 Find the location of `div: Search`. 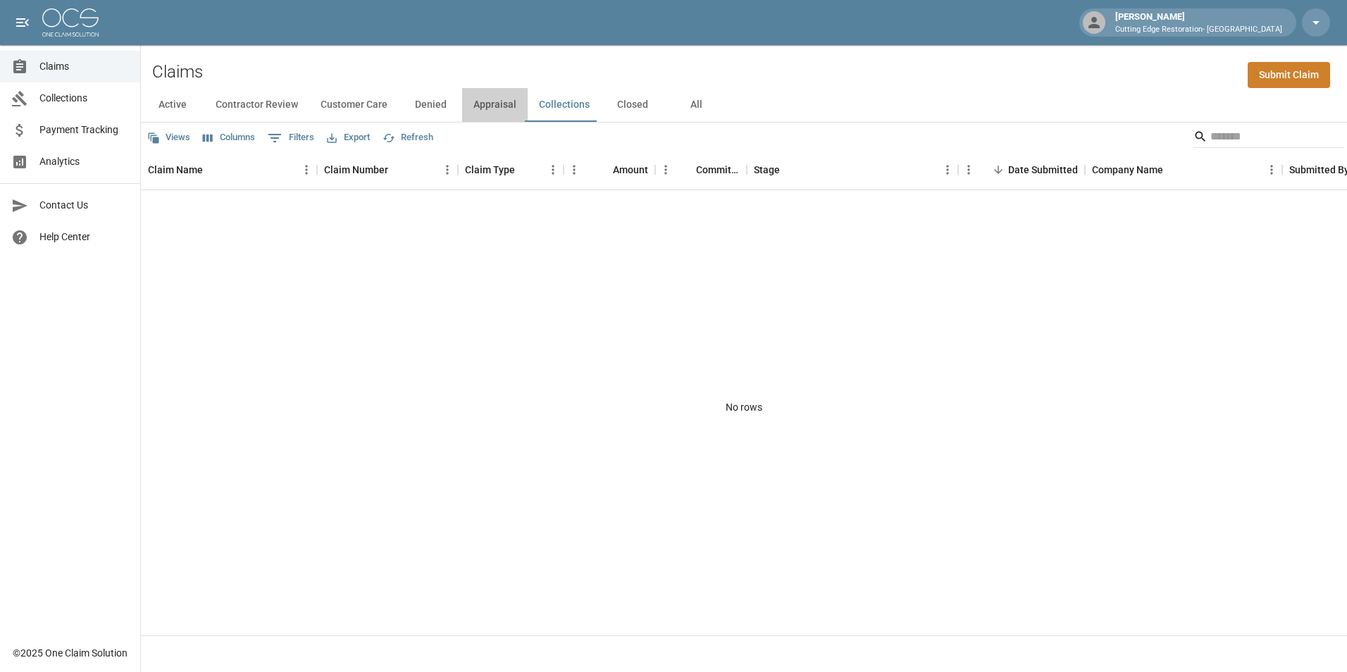

div: Search is located at coordinates (1269, 138).